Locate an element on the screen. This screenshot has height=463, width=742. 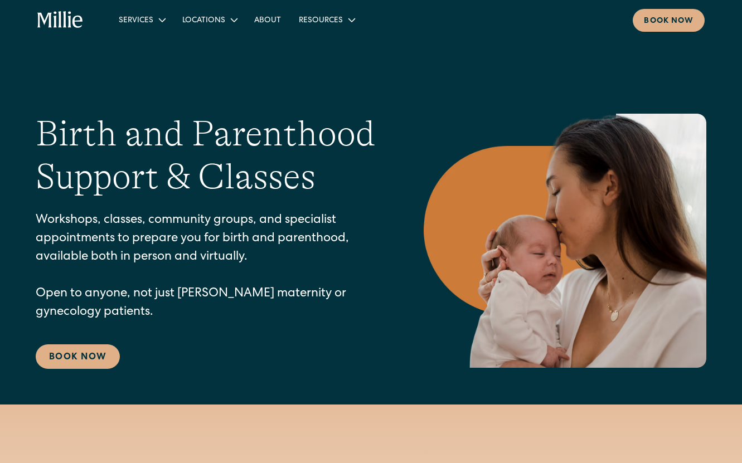
a: Book now is located at coordinates (669, 20).